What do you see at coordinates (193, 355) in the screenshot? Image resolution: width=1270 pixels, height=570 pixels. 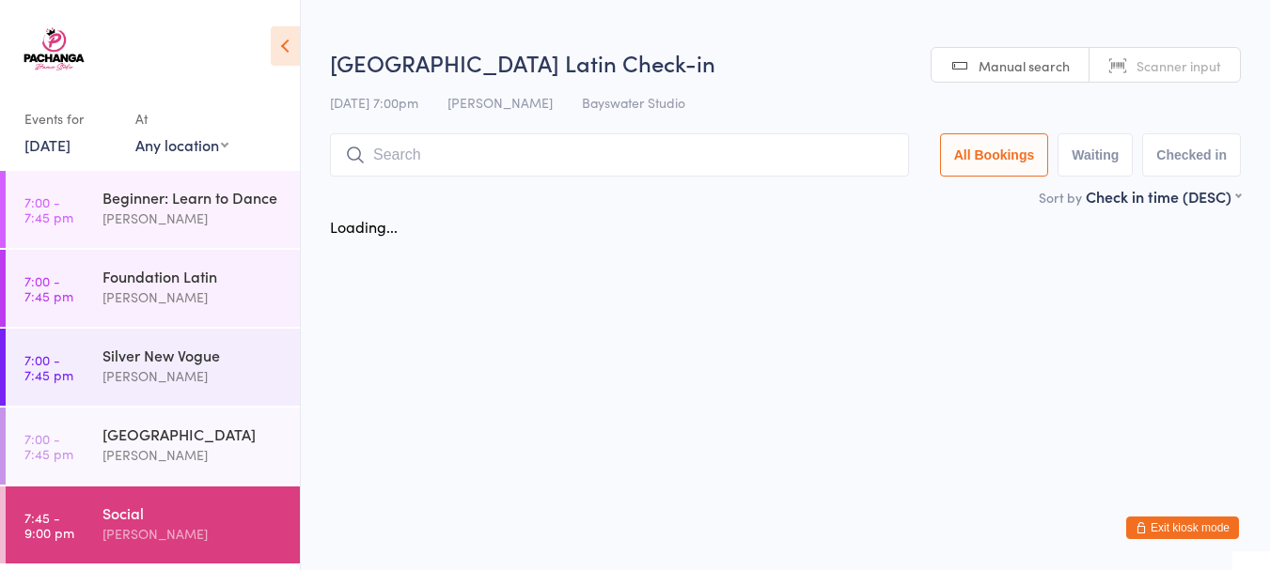 I see `div: Silver New Vogue` at bounding box center [193, 355].